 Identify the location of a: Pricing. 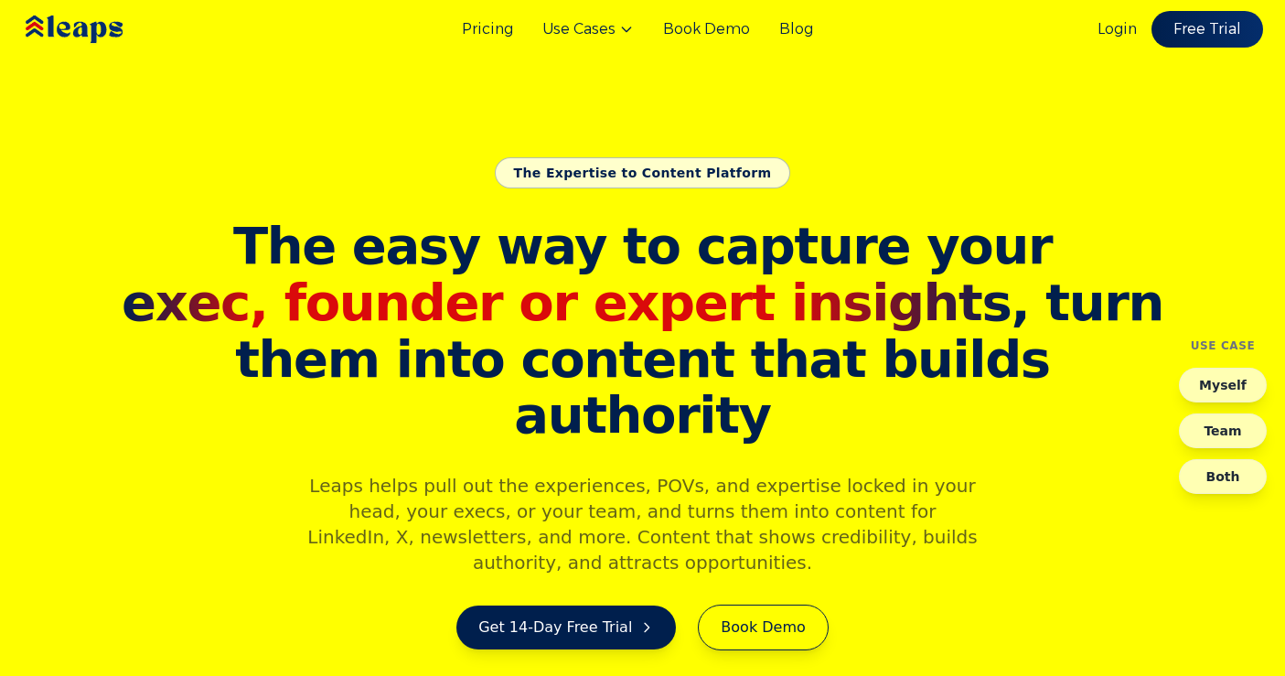
(487, 29).